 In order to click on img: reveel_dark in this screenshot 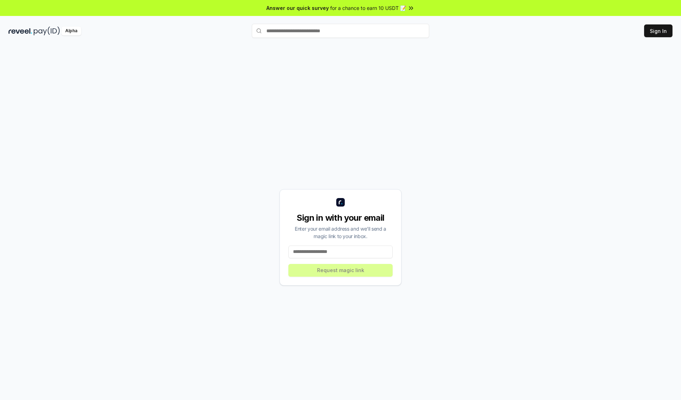, I will do `click(20, 31)`.